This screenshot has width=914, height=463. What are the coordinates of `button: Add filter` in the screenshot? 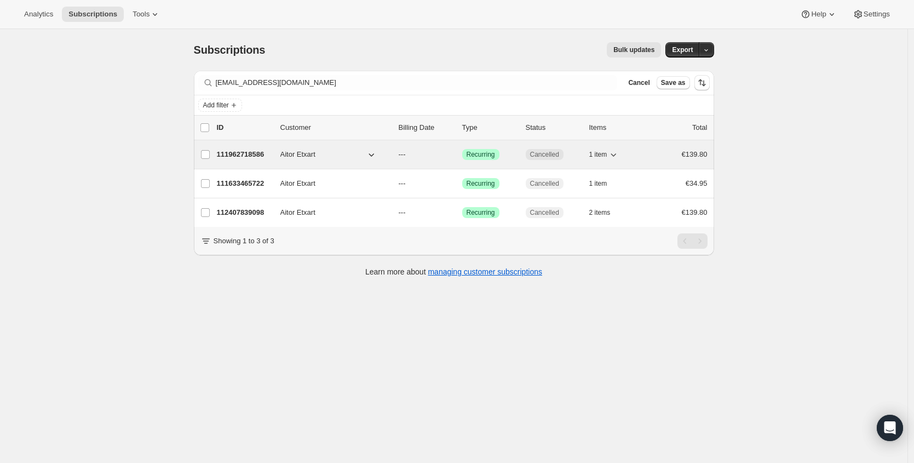 It's located at (220, 105).